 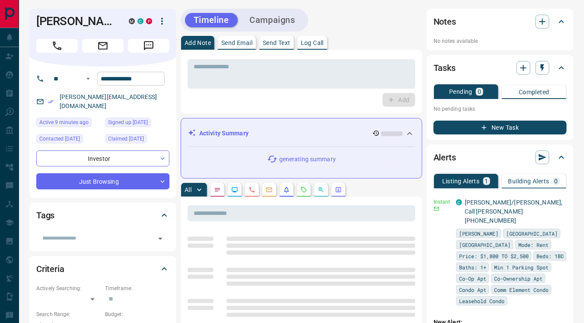 I want to click on h2: Notes, so click(x=445, y=22).